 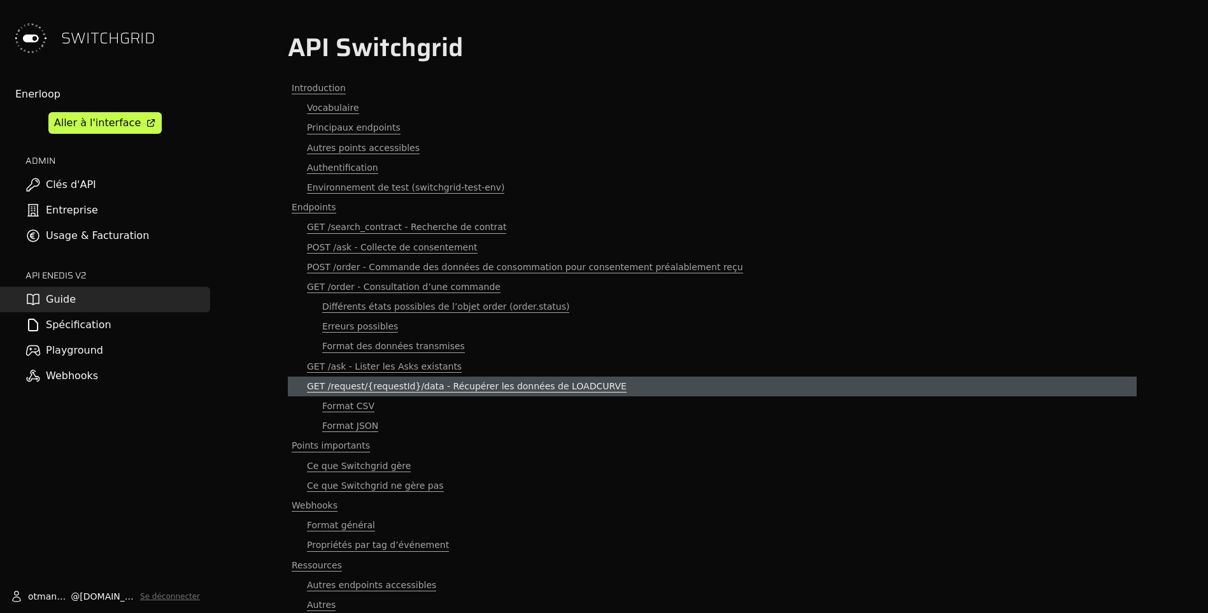 I want to click on a: Introduction, so click(x=712, y=88).